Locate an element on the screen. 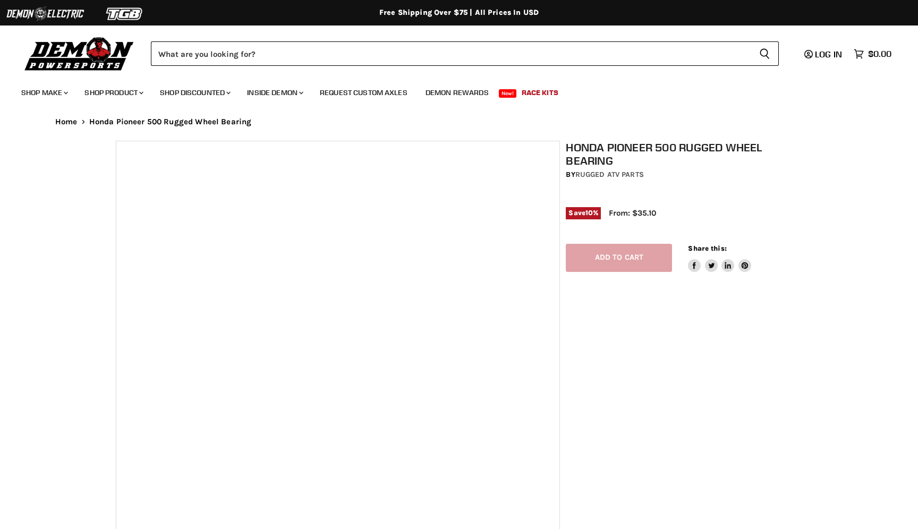 The width and height of the screenshot is (918, 529). a: Inside Demon is located at coordinates (274, 92).